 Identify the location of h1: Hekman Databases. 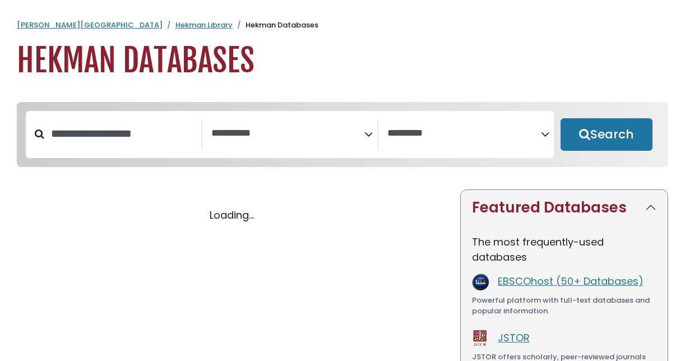
(343, 61).